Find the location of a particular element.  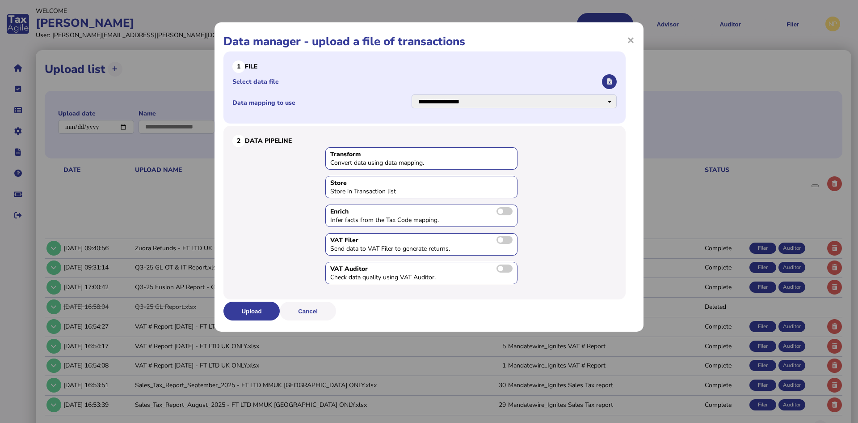

div: 1 is located at coordinates (239, 67).